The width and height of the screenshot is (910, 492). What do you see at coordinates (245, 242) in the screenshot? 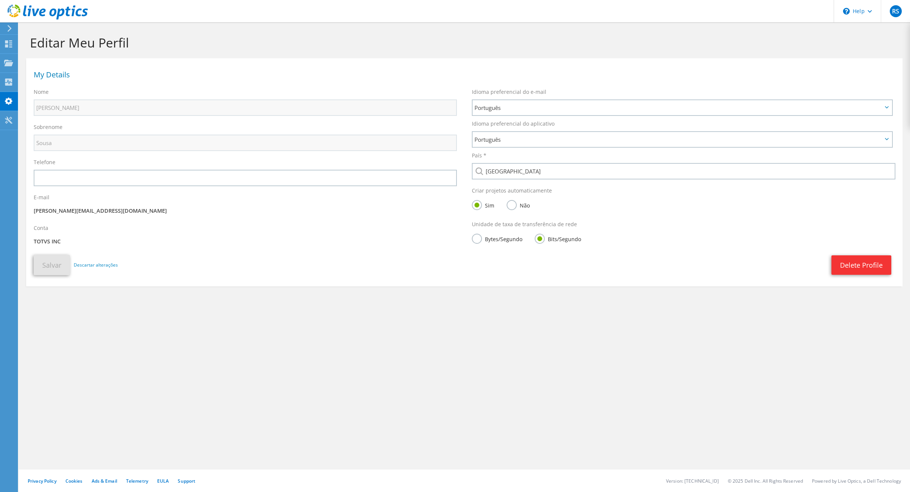
I see `p: TOTVS INC` at bounding box center [245, 242].